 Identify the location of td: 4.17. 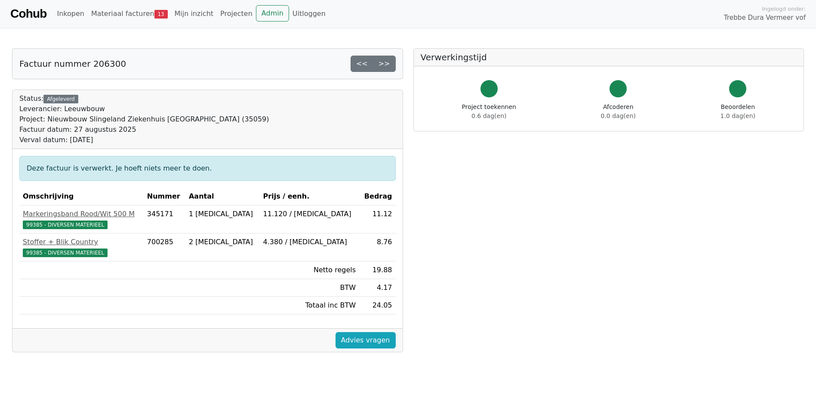
(377, 288).